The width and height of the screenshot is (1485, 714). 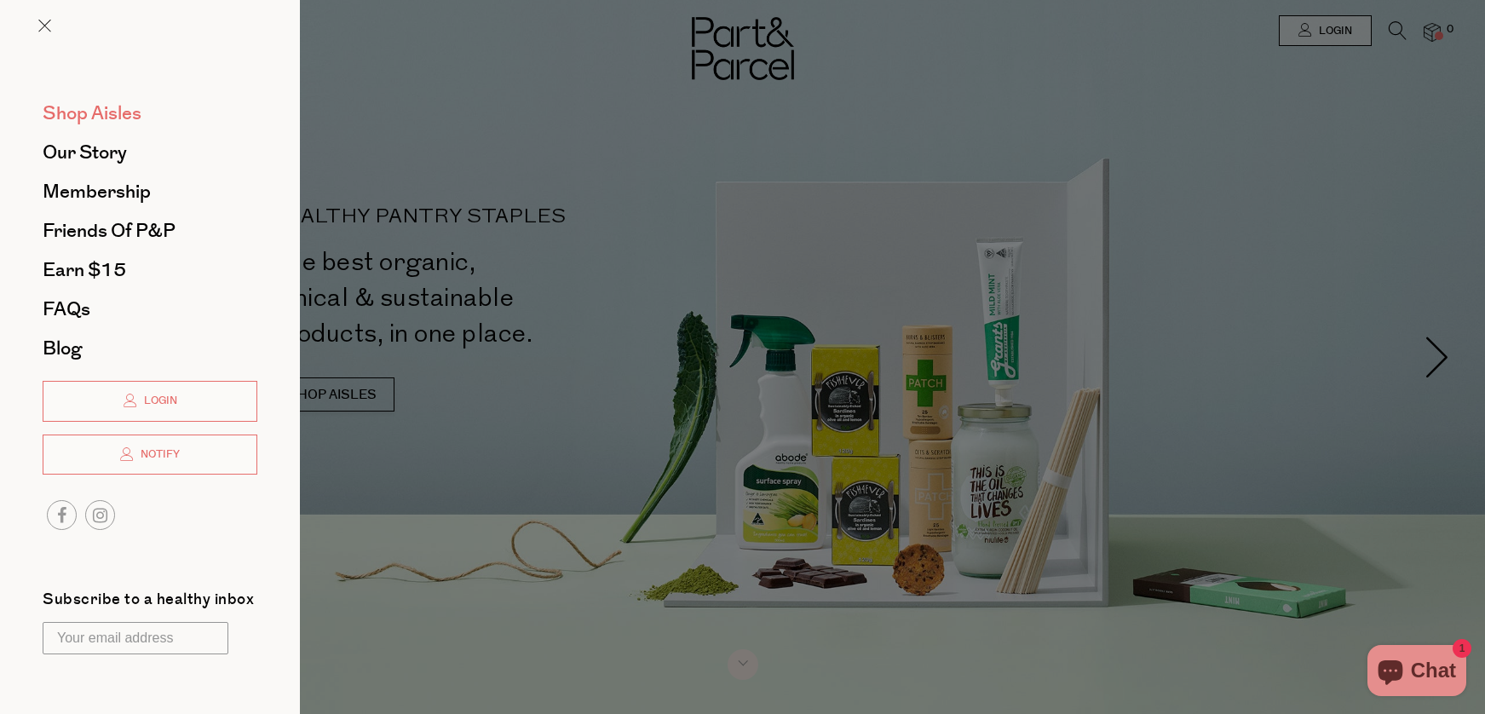 I want to click on inbox-online-store-chat: Shopify online store chat, so click(x=1417, y=672).